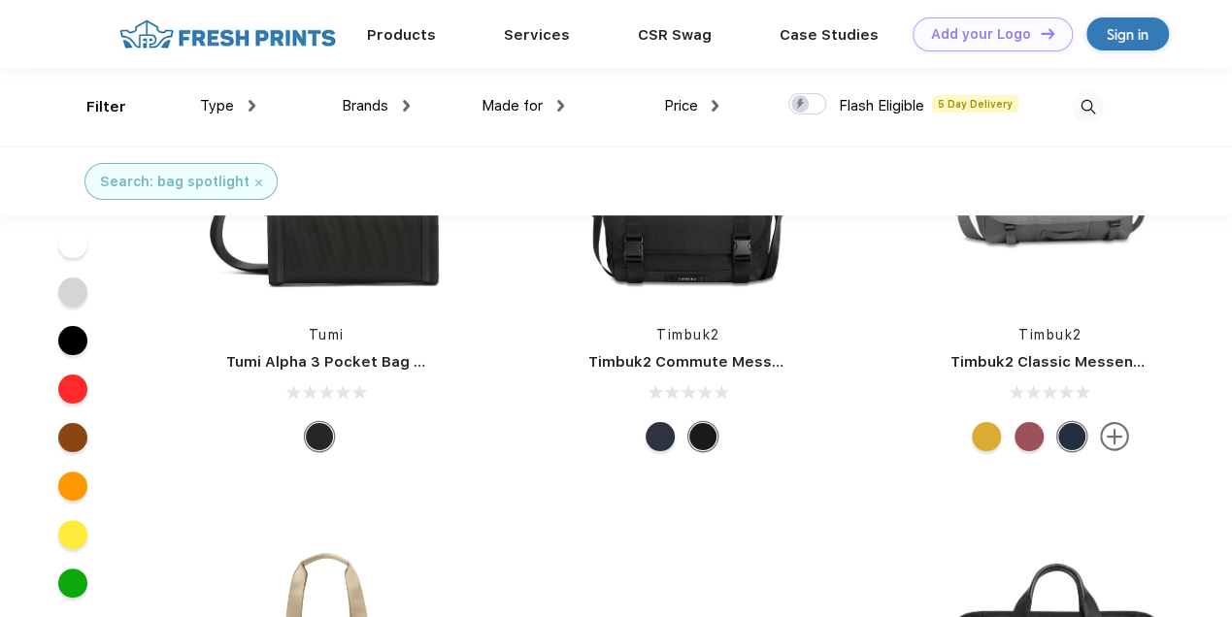  What do you see at coordinates (881, 106) in the screenshot?
I see `span: Flash Eligible` at bounding box center [881, 106].